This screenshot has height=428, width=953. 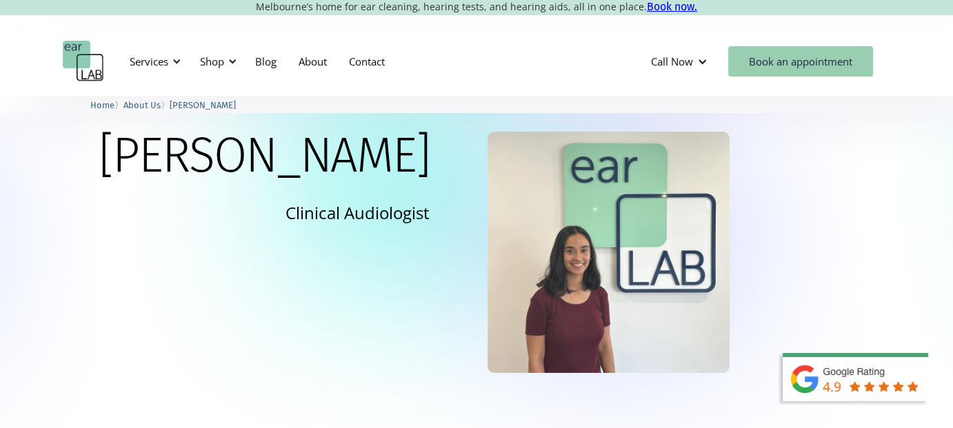 What do you see at coordinates (83, 61) in the screenshot?
I see `a: home` at bounding box center [83, 61].